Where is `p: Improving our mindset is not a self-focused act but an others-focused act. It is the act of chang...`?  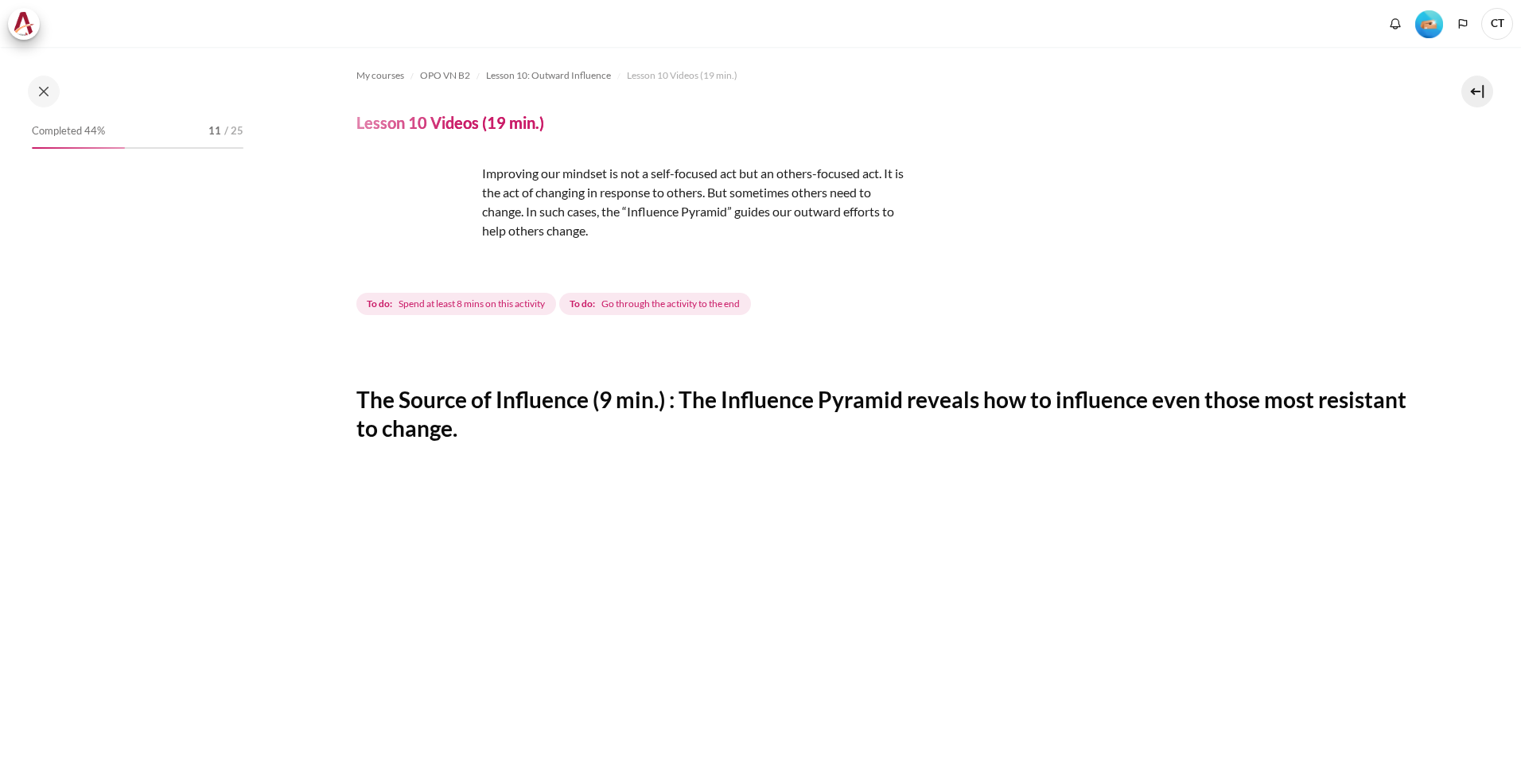 p: Improving our mindset is not a self-focused act but an others-focused act. It is the act of chang... is located at coordinates (635, 202).